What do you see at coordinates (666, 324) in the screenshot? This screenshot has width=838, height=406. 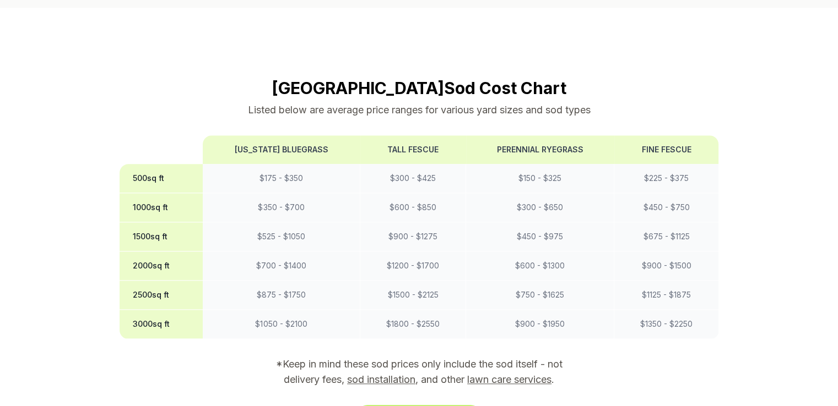 I see `td: $ 1350 - $ 2250` at bounding box center [666, 324].